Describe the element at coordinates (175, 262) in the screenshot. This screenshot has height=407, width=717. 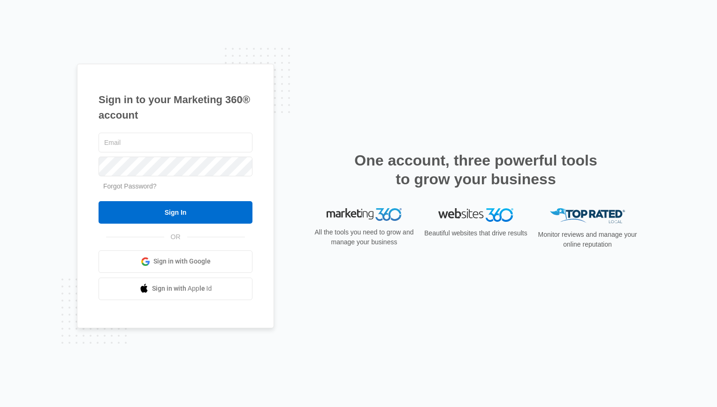
I see `a: Sign in with Google` at that location.